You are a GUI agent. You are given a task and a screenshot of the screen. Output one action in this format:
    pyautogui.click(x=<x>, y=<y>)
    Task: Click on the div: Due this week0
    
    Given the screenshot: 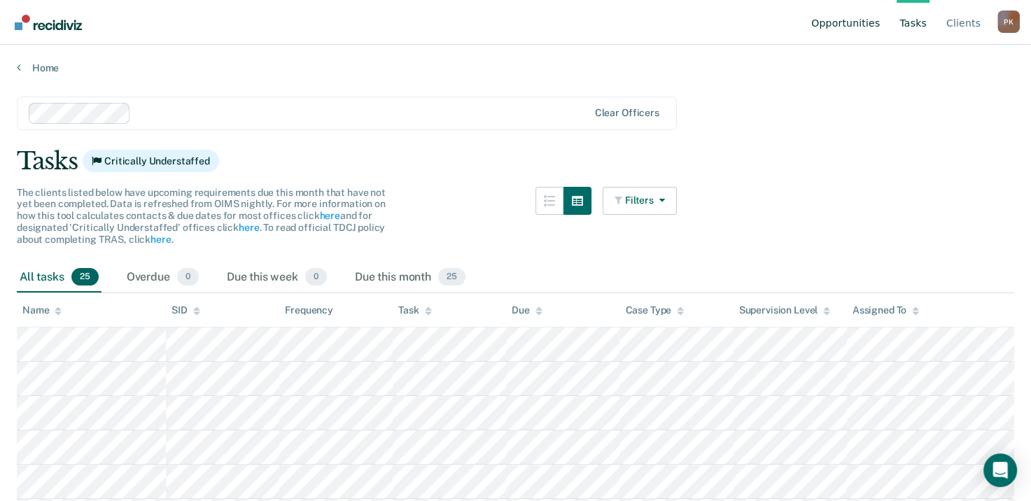 What is the action you would take?
    pyautogui.click(x=277, y=278)
    